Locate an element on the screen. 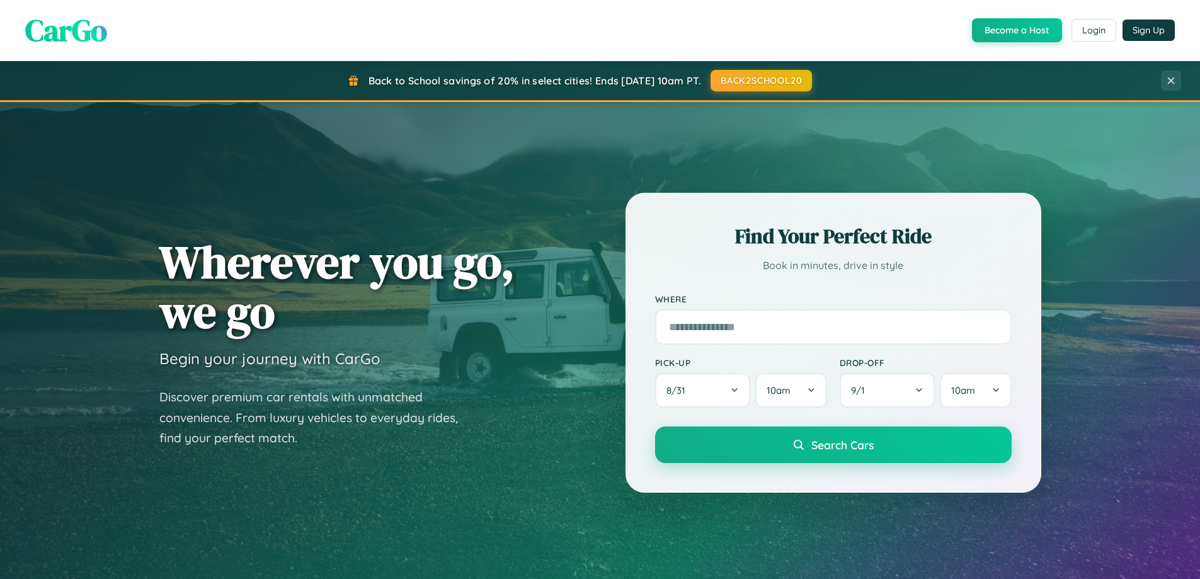 This screenshot has height=579, width=1200. p: Book in minutes, drive in style is located at coordinates (833, 265).